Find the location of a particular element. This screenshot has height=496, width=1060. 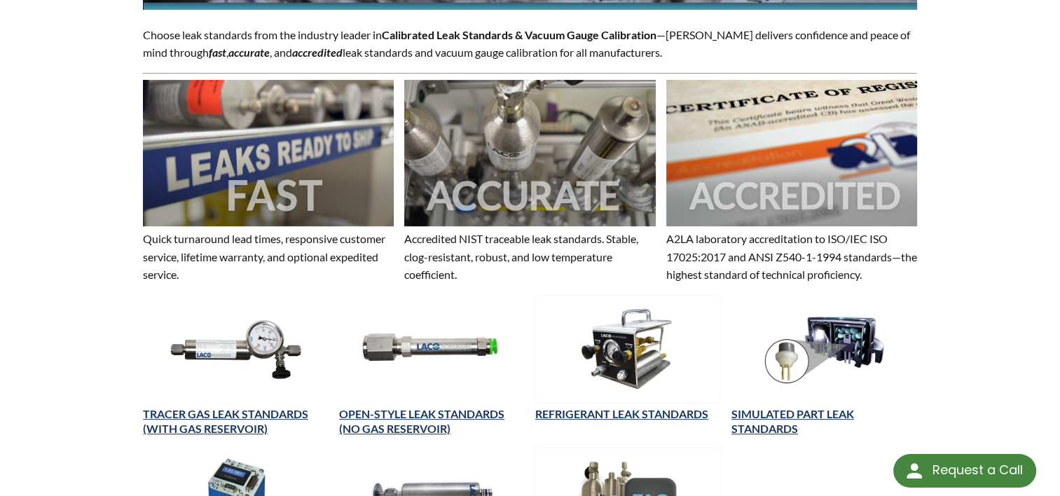

img: Refrigerant Leak Standard image is located at coordinates (628, 349).